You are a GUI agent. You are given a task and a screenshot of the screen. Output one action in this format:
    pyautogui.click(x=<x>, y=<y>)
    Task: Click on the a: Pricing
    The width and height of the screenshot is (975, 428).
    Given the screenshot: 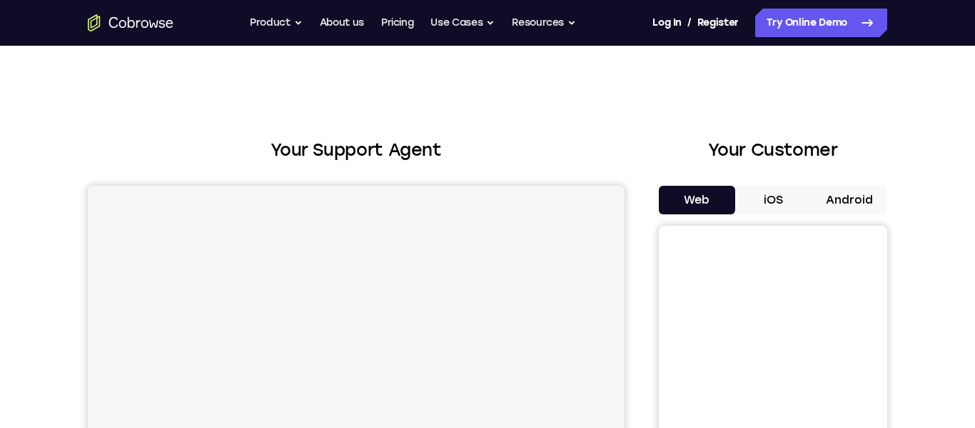 What is the action you would take?
    pyautogui.click(x=398, y=23)
    